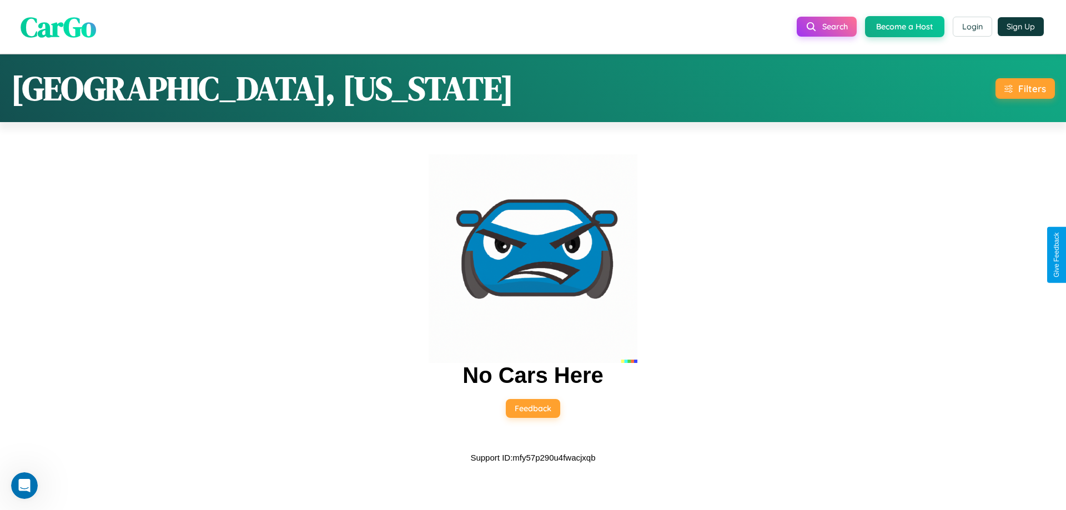 The width and height of the screenshot is (1066, 510). Describe the element at coordinates (826, 27) in the screenshot. I see `button: Search` at that location.